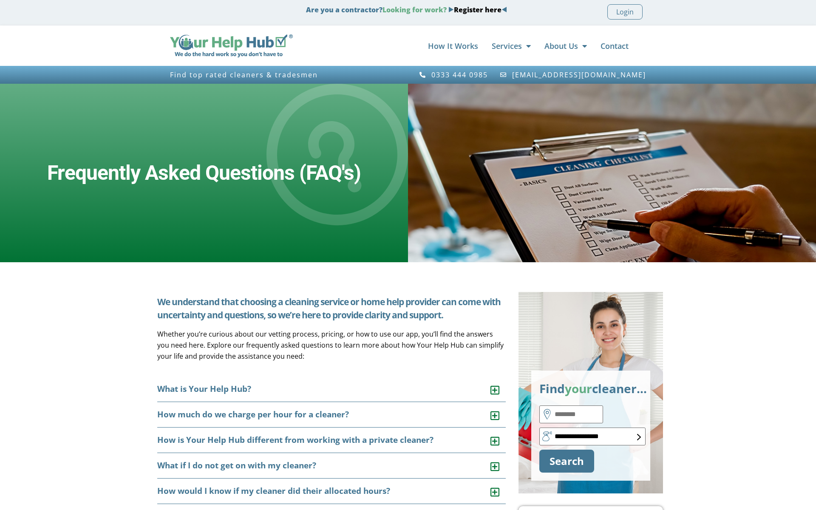 The image size is (816, 510). What do you see at coordinates (287, 75) in the screenshot?
I see `h3: Find top rated cleaners & tradesmen` at bounding box center [287, 75].